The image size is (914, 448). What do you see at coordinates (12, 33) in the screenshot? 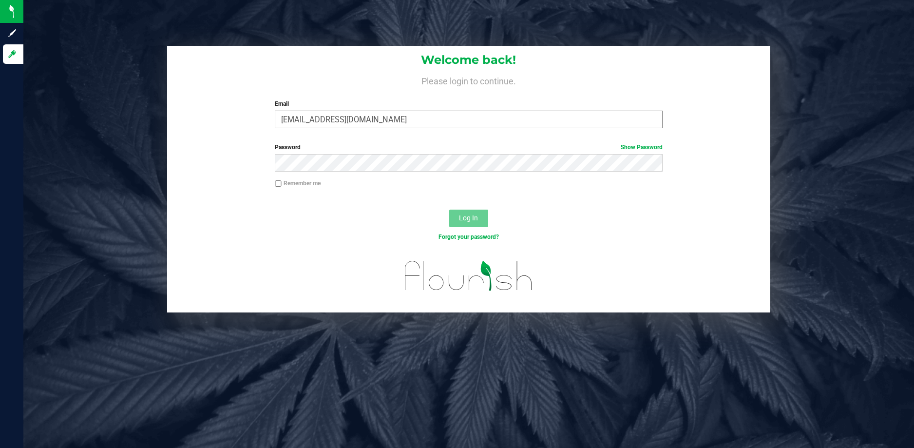
I see `inline-svg: Sign up` at bounding box center [12, 33].